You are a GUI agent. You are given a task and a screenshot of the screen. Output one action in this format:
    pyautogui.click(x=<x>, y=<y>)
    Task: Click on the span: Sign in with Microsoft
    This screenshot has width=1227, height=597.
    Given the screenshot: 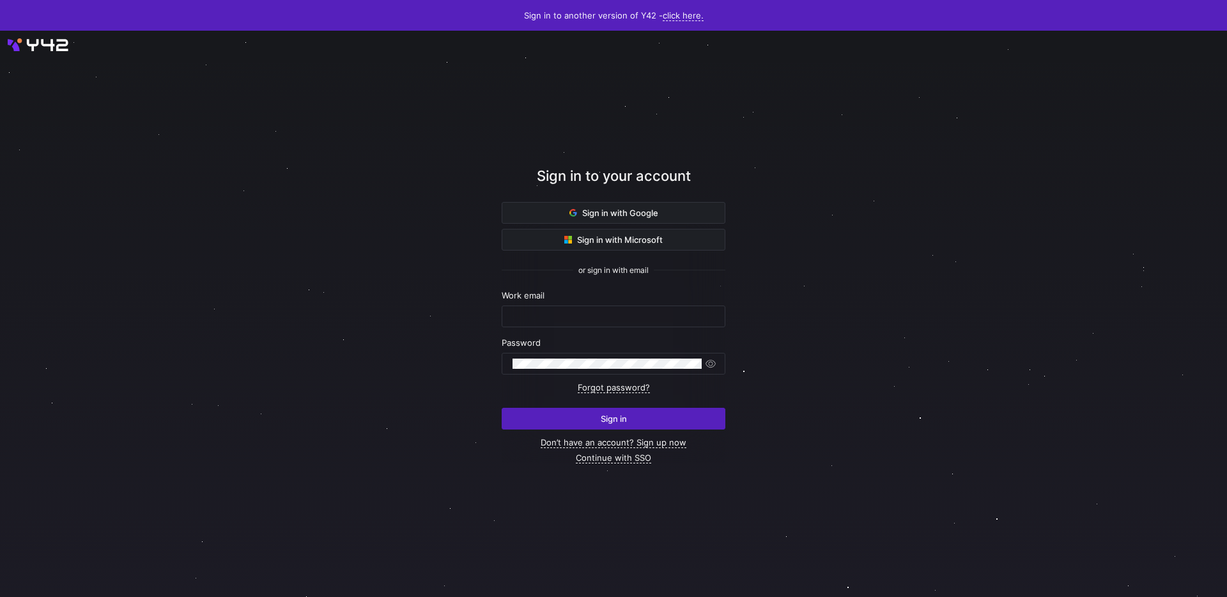 What is the action you would take?
    pyautogui.click(x=613, y=240)
    